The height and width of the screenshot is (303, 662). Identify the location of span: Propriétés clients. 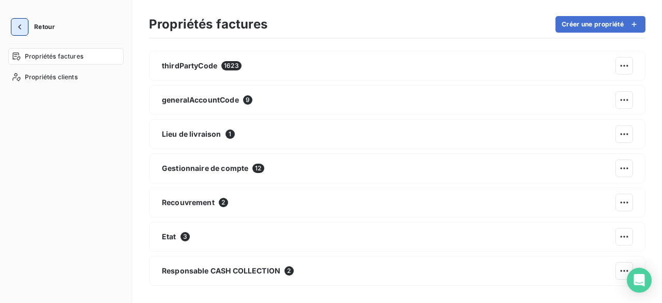
(51, 77).